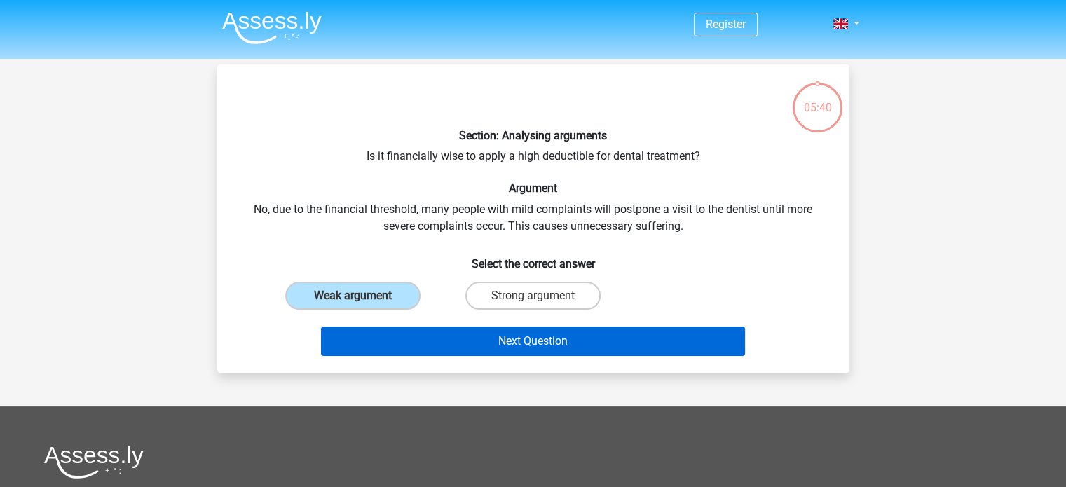 The width and height of the screenshot is (1066, 487). Describe the element at coordinates (353, 296) in the screenshot. I see `label: Weak argument` at that location.